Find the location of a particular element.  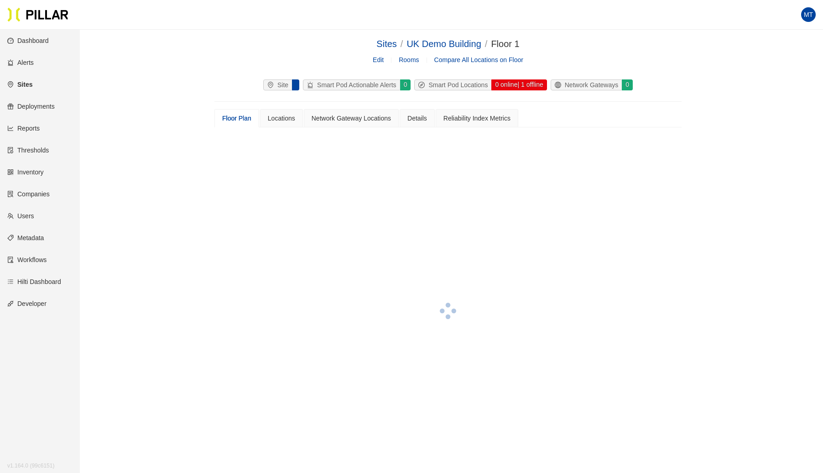

a: solutionCompanies is located at coordinates (28, 194).